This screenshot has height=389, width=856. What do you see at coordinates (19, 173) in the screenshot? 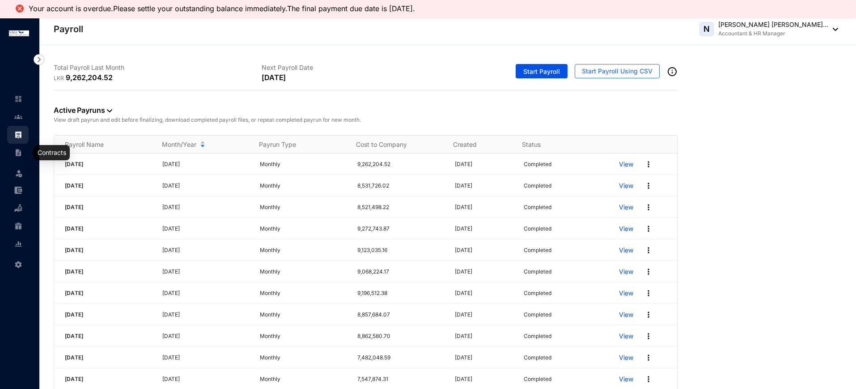
I see `img: leave-unselected.2934df6273408c3f84d9.svg` at bounding box center [19, 173].